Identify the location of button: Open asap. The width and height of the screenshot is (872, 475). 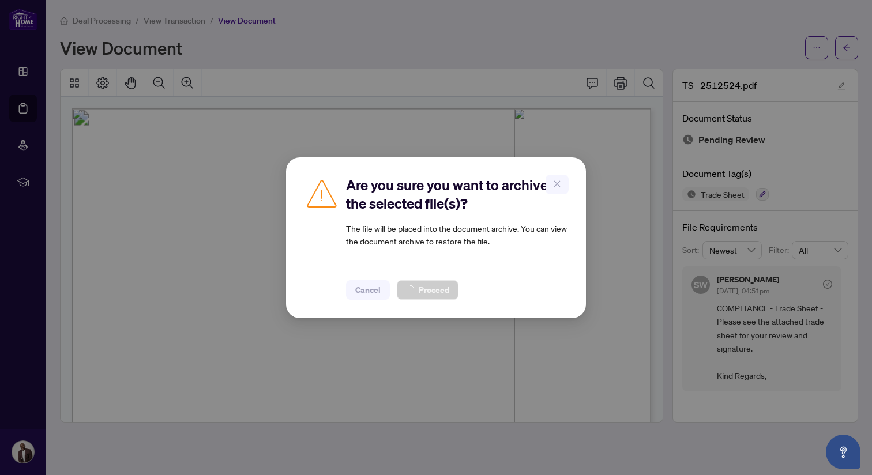
(843, 452).